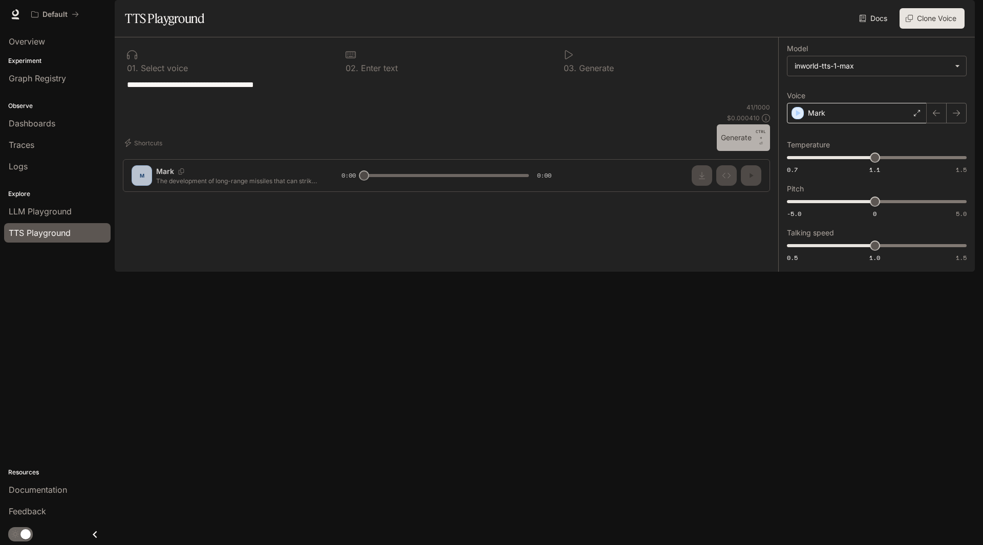 This screenshot has width=983, height=545. I want to click on p: Talking speed, so click(810, 233).